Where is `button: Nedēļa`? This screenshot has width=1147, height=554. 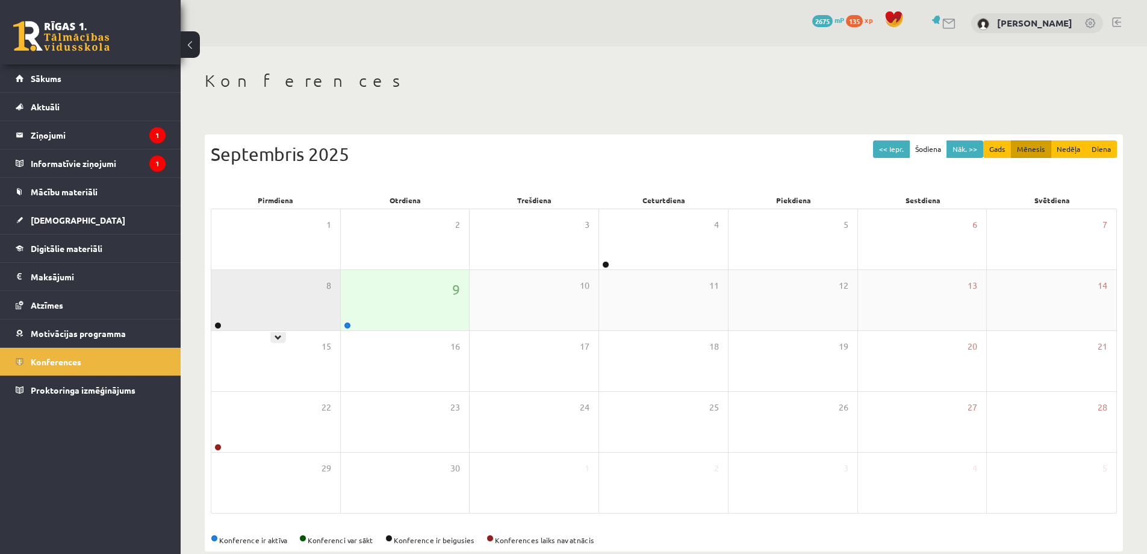
button: Nedēļa is located at coordinates (1068, 149).